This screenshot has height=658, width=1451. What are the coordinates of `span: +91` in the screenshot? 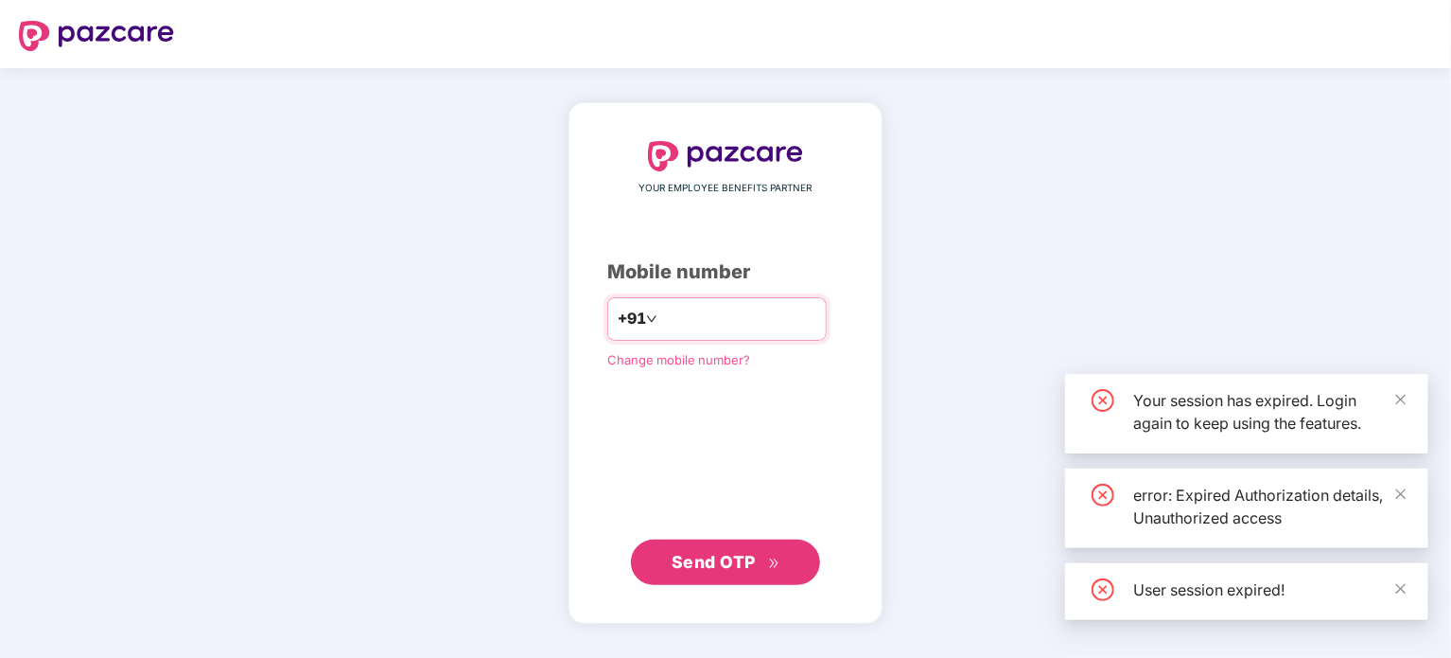 It's located at (632, 318).